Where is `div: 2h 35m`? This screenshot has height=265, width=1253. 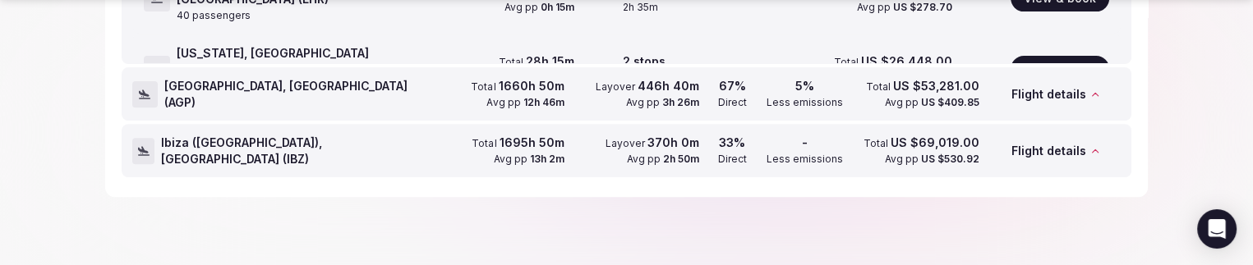 div: 2h 35m is located at coordinates (640, 7).